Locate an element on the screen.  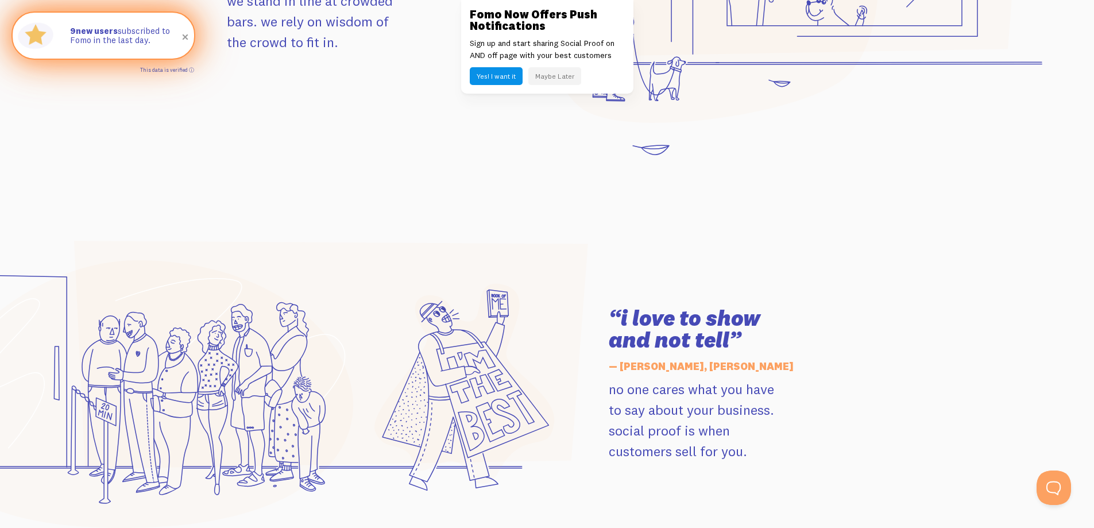
img: Fomo is located at coordinates (36, 36).